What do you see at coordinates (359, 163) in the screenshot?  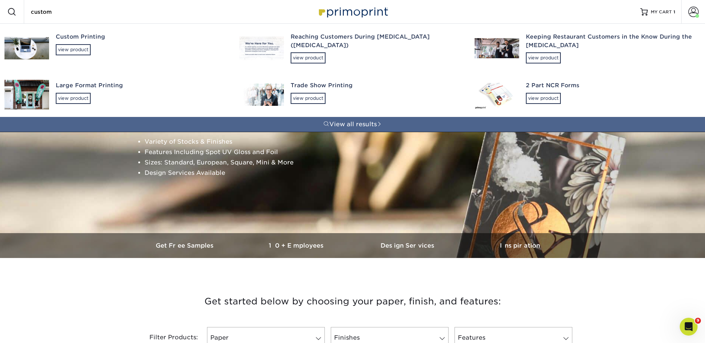 I see `li: Sizes: Standard, European, Square, Mini & More` at bounding box center [359, 163].